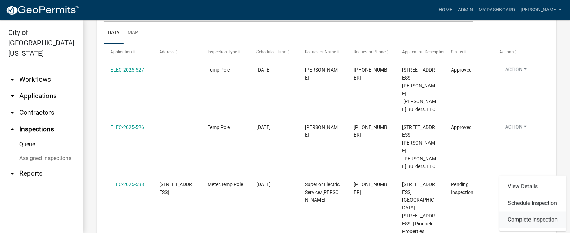  Describe the element at coordinates (128, 52) in the screenshot. I see `datatable-header-cell: Application` at that location.